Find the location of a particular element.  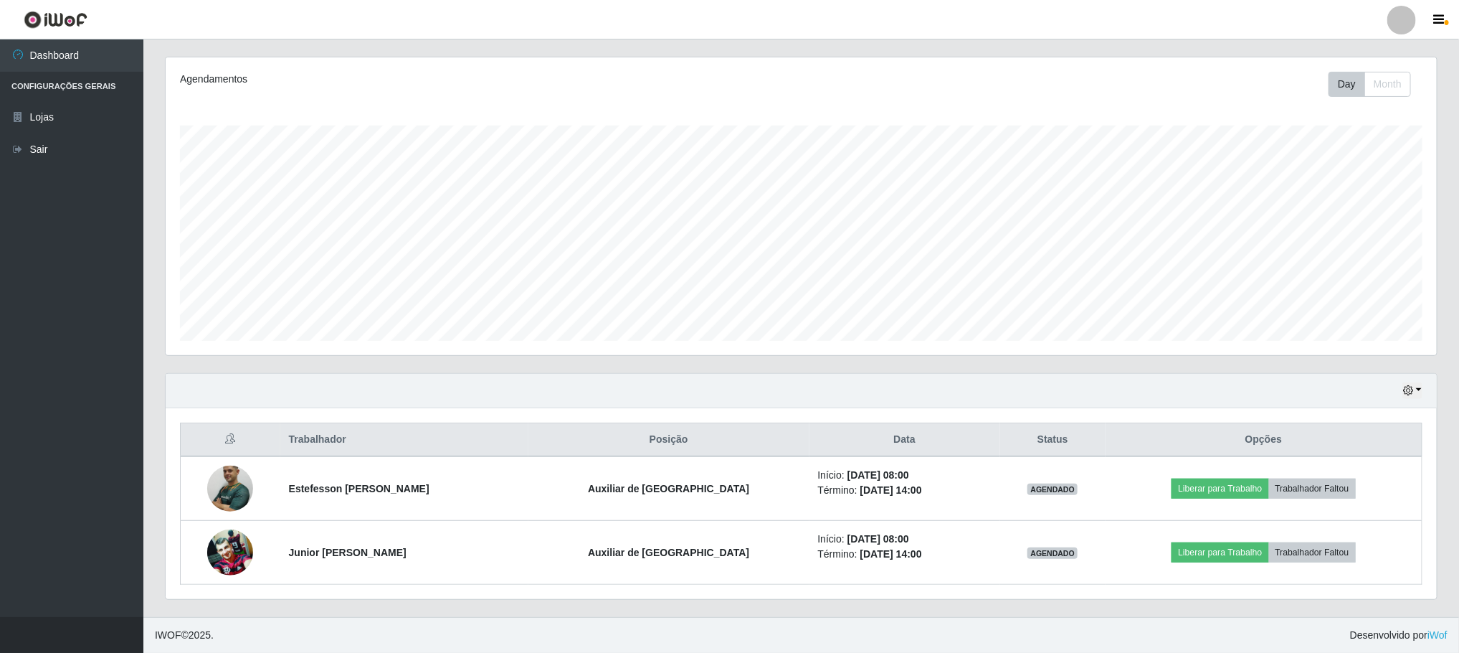

th: Posição is located at coordinates (669, 440).